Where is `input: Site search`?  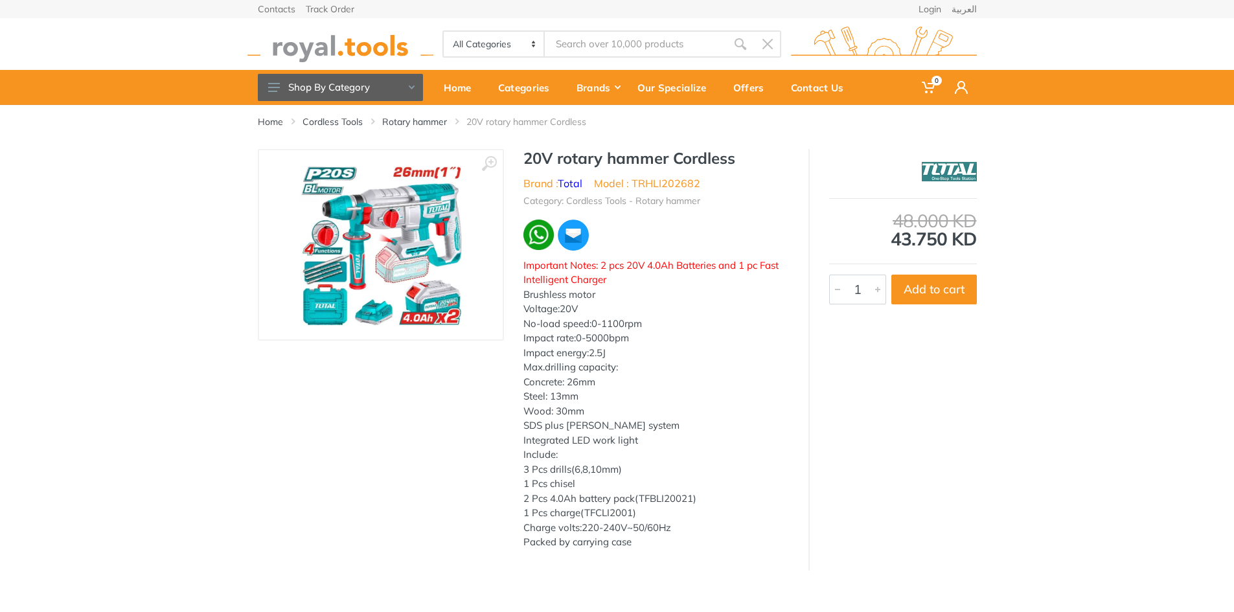
input: Site search is located at coordinates (635, 44).